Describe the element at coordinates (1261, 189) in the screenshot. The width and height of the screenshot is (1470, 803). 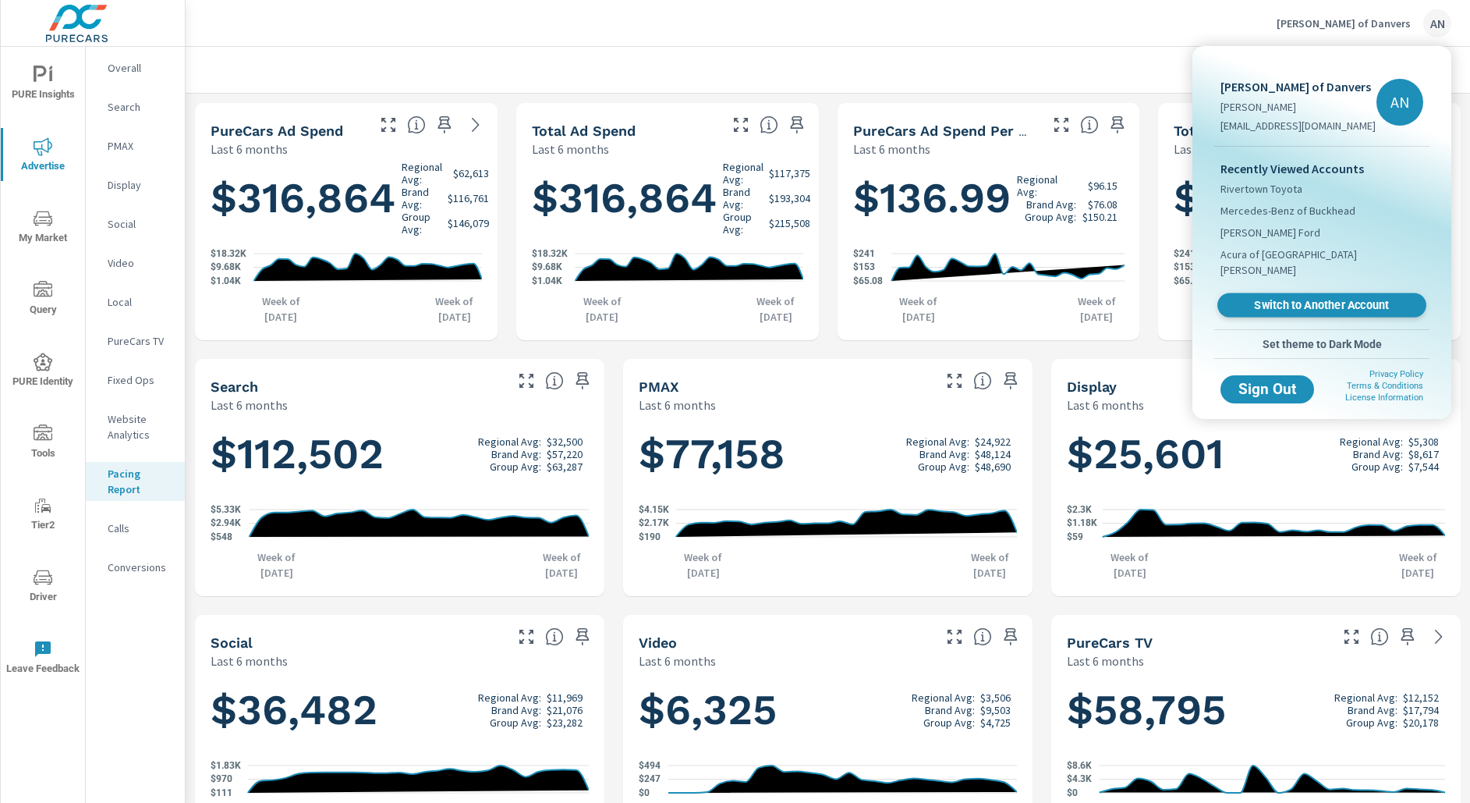
I see `span: Rivertown Toyota` at that location.